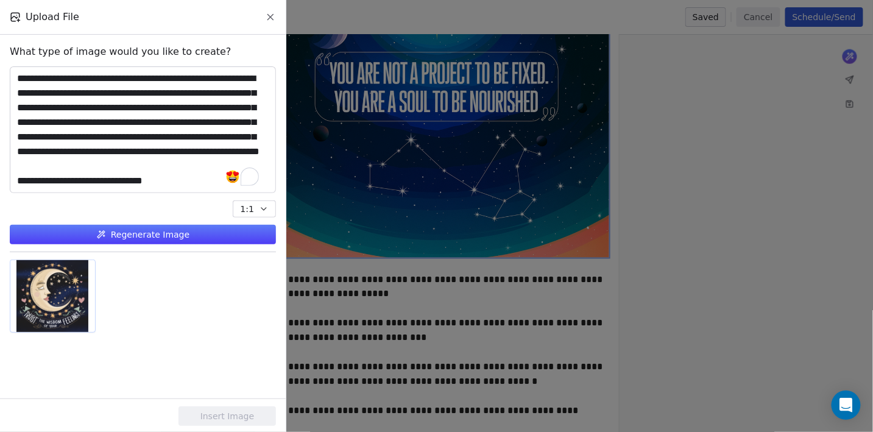 The width and height of the screenshot is (873, 432). I want to click on button: Insert Image, so click(227, 416).